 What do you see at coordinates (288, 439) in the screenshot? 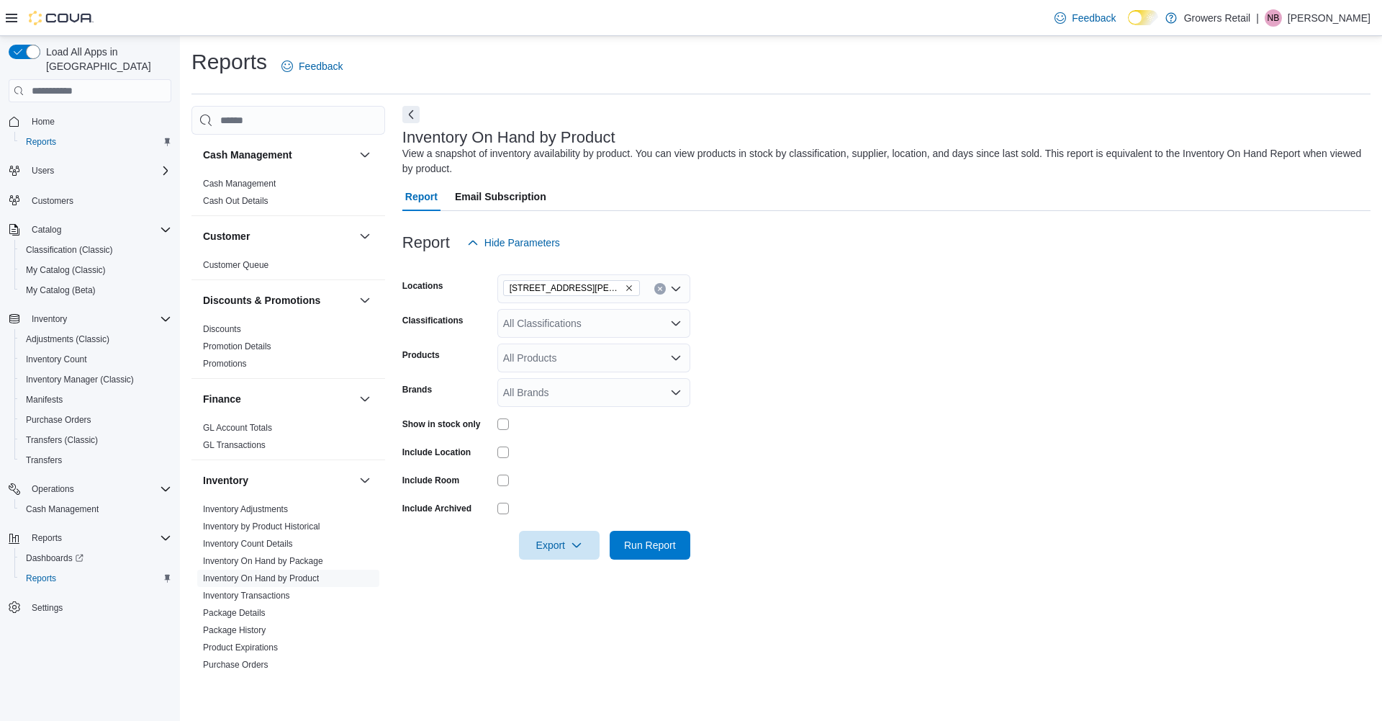
I see `div: Finance` at bounding box center [288, 439].